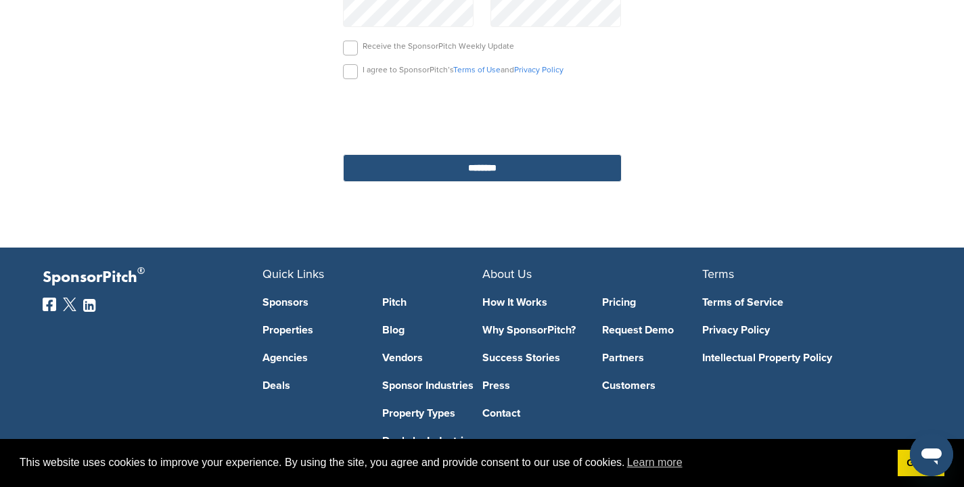 This screenshot has width=964, height=487. Describe the element at coordinates (293, 274) in the screenshot. I see `span: Quick Links` at that location.